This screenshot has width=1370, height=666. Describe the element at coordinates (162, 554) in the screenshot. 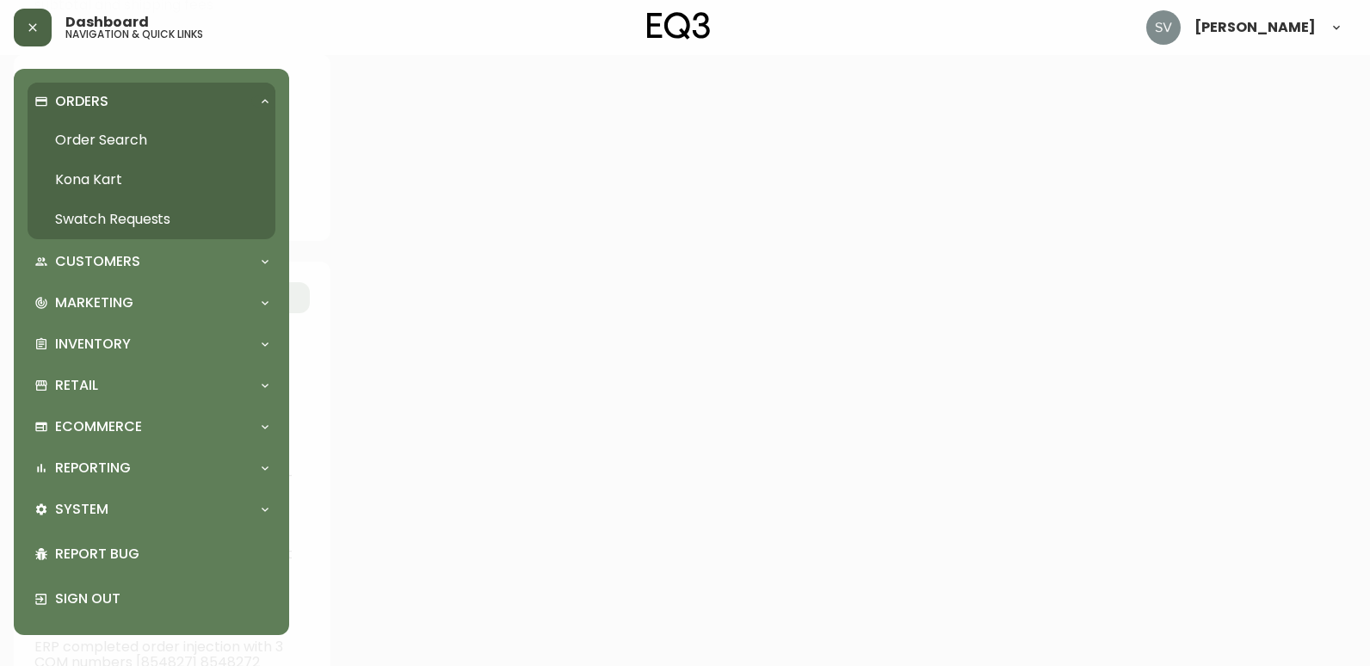

I see `p: Report Bug` at that location.